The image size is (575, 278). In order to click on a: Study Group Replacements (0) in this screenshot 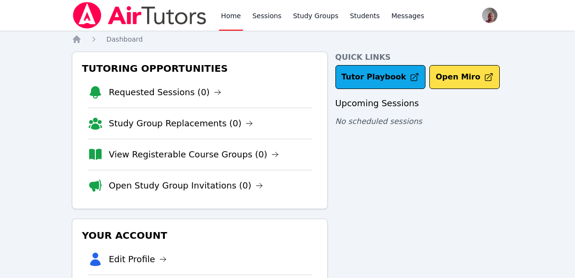, I will do `click(181, 124)`.